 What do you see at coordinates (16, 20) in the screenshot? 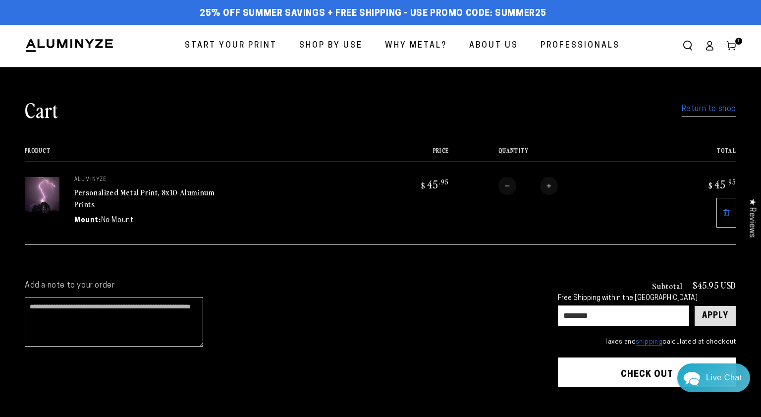
I see `a: Back` at bounding box center [16, 20].